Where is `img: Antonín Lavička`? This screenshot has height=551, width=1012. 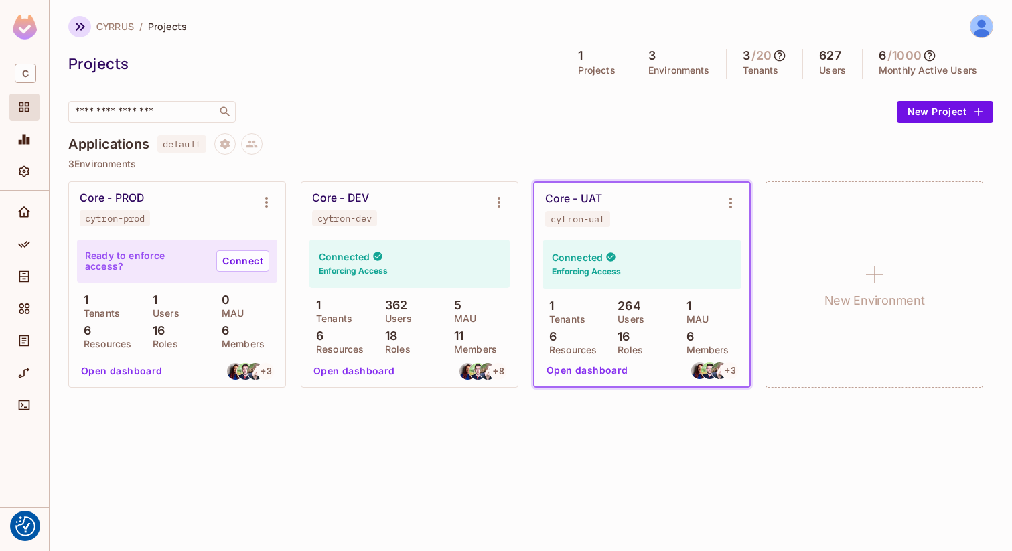 img: Antonín Lavička is located at coordinates (981, 26).